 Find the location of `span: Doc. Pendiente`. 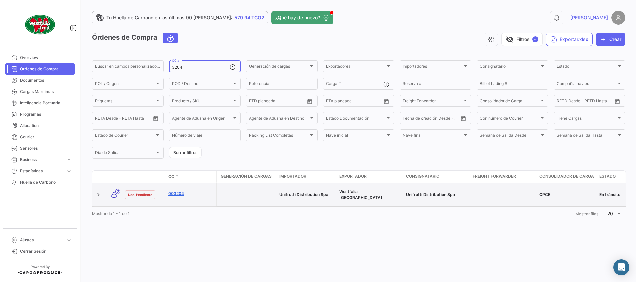

span: Doc. Pendiente is located at coordinates (140, 195).